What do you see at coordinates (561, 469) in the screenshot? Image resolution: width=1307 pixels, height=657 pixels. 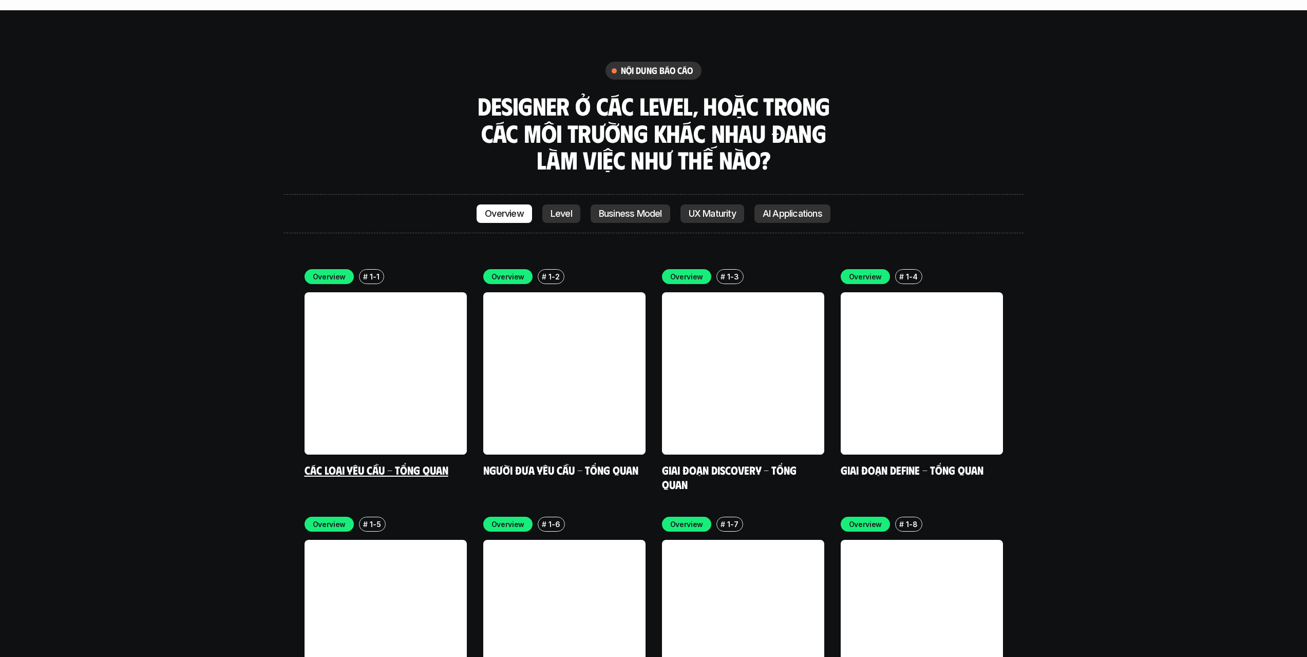 I see `a: Người đưa yêu cầu - Tổng quan` at bounding box center [561, 469].